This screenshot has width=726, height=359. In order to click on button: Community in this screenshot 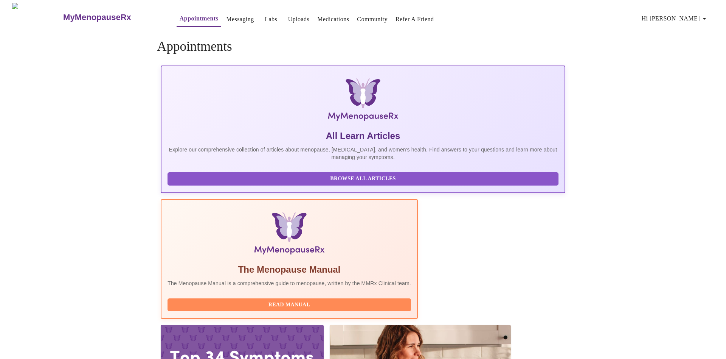, I will do `click(372, 19)`.